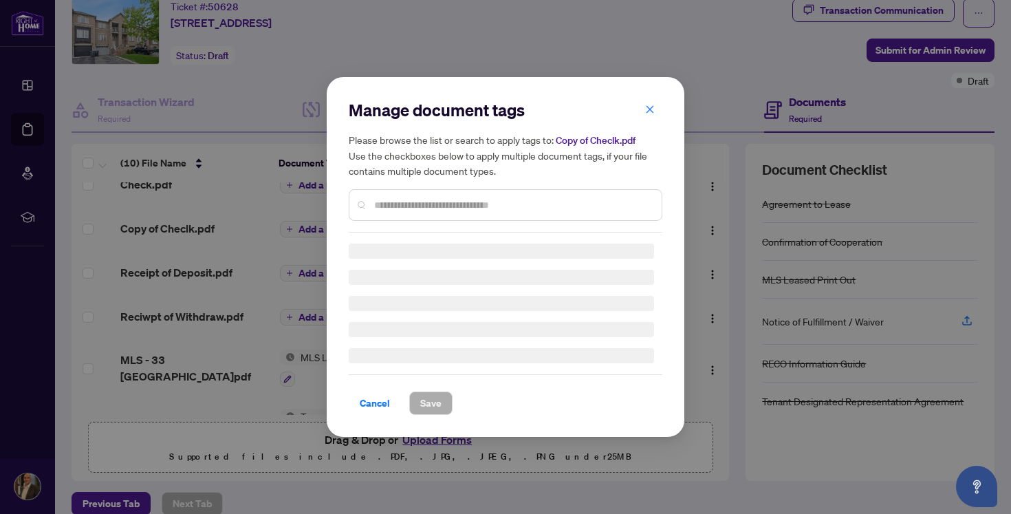 Image resolution: width=1011 pixels, height=514 pixels. Describe the element at coordinates (505, 110) in the screenshot. I see `h2: Manage document tags` at that location.